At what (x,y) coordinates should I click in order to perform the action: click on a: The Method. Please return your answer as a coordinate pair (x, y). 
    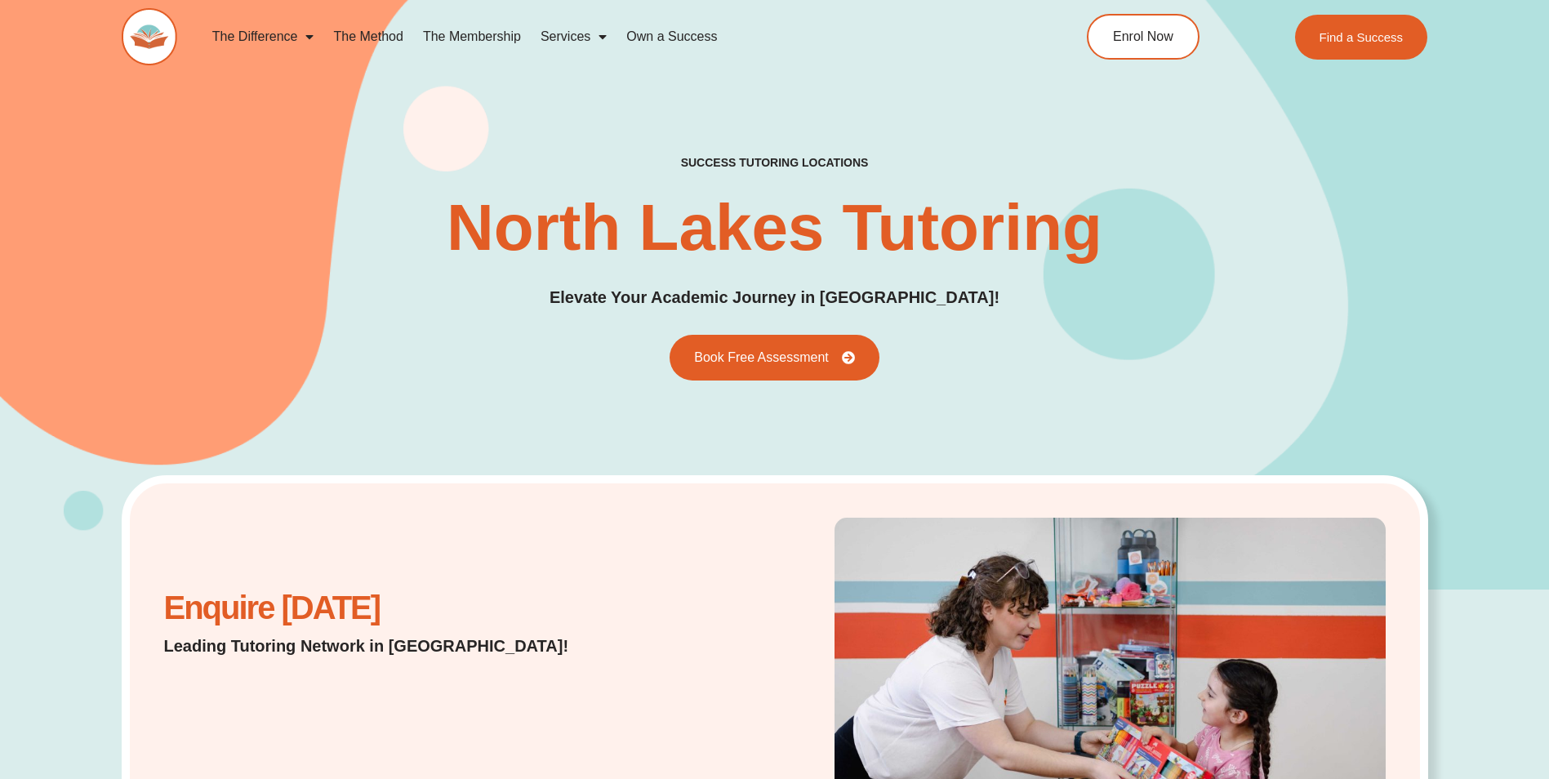
    Looking at the image, I should click on (367, 37).